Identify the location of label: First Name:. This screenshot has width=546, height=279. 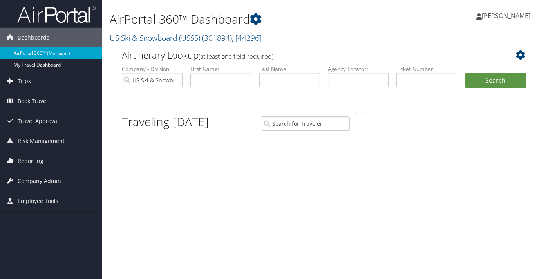
(220, 69).